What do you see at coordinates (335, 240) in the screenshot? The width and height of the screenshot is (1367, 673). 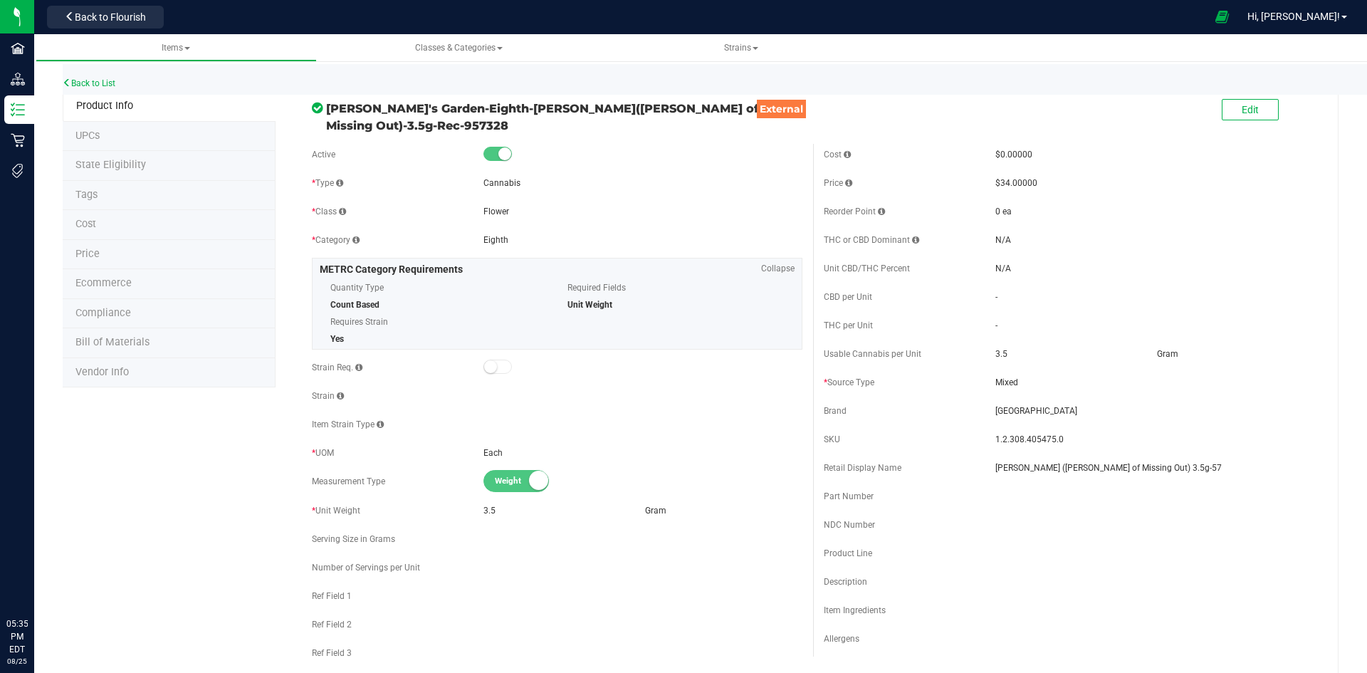 I see `span: Category` at bounding box center [335, 240].